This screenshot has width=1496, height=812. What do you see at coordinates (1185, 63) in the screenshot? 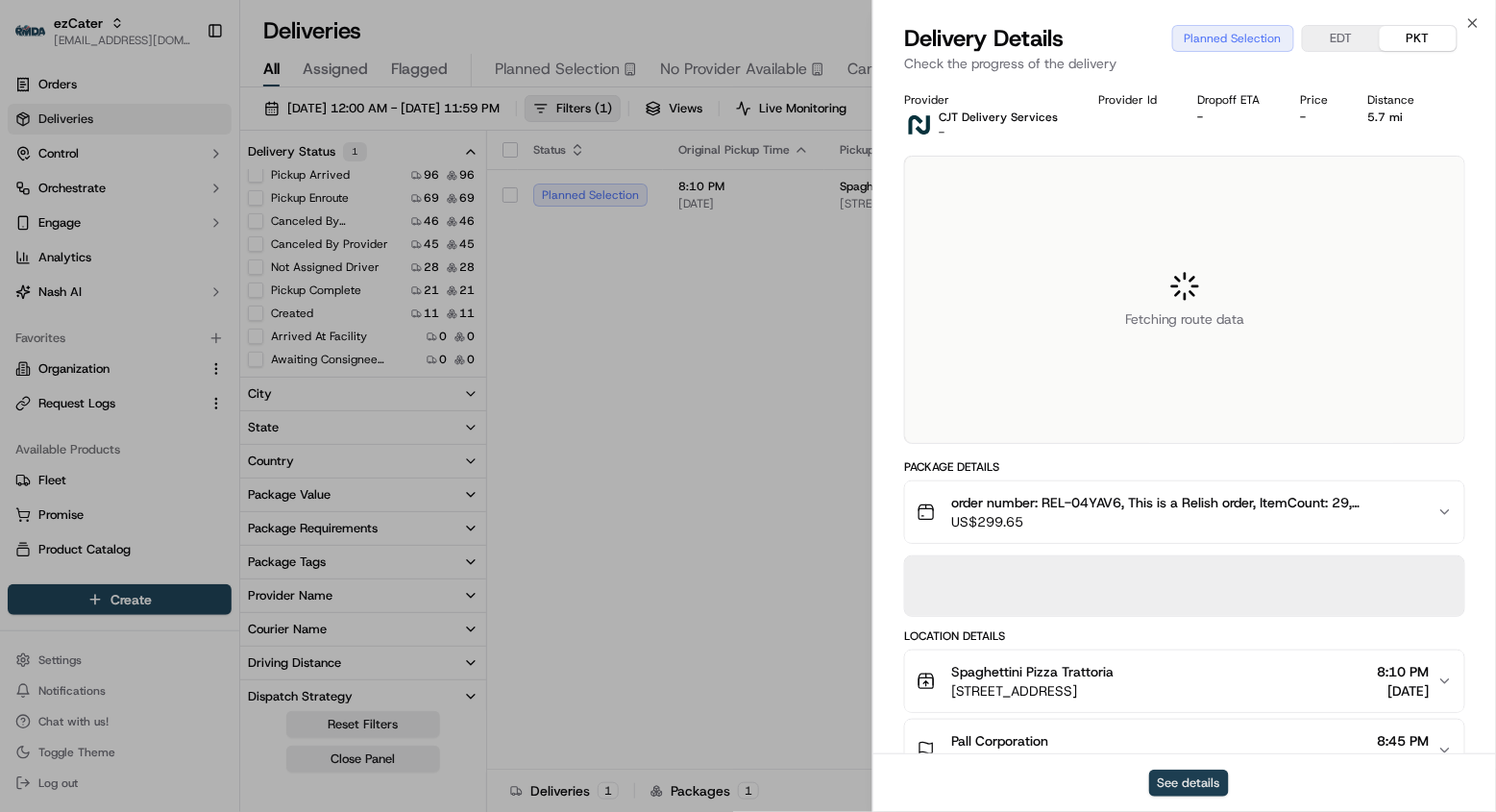
I see `p: Check the progress of the delivery` at bounding box center [1185, 63].